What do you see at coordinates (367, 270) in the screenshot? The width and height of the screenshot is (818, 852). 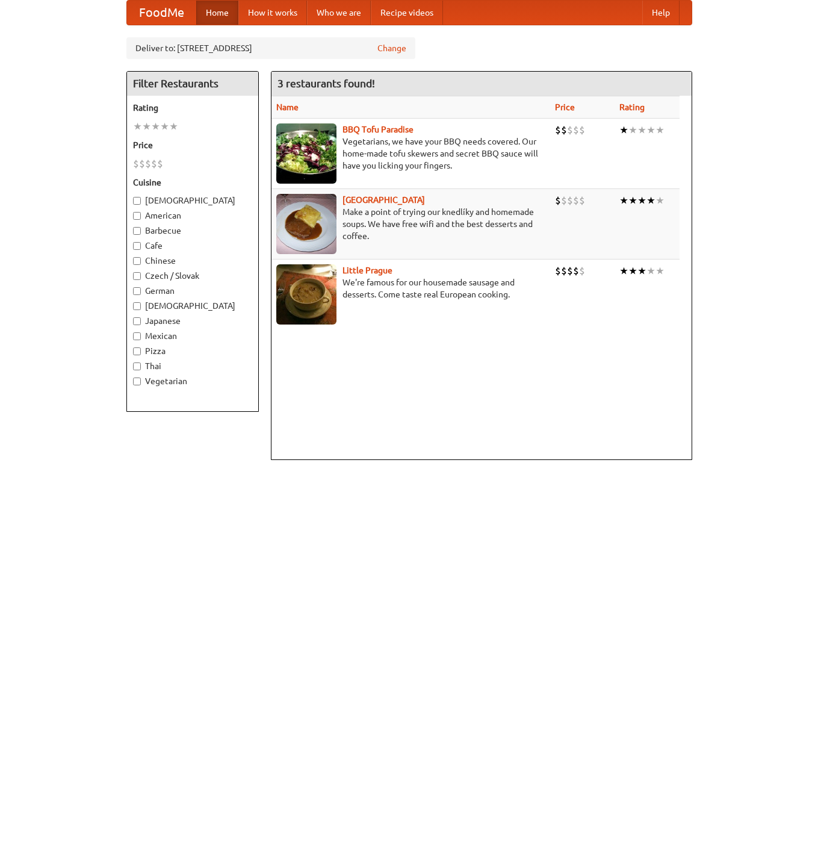 I see `a: Little Prague` at bounding box center [367, 270].